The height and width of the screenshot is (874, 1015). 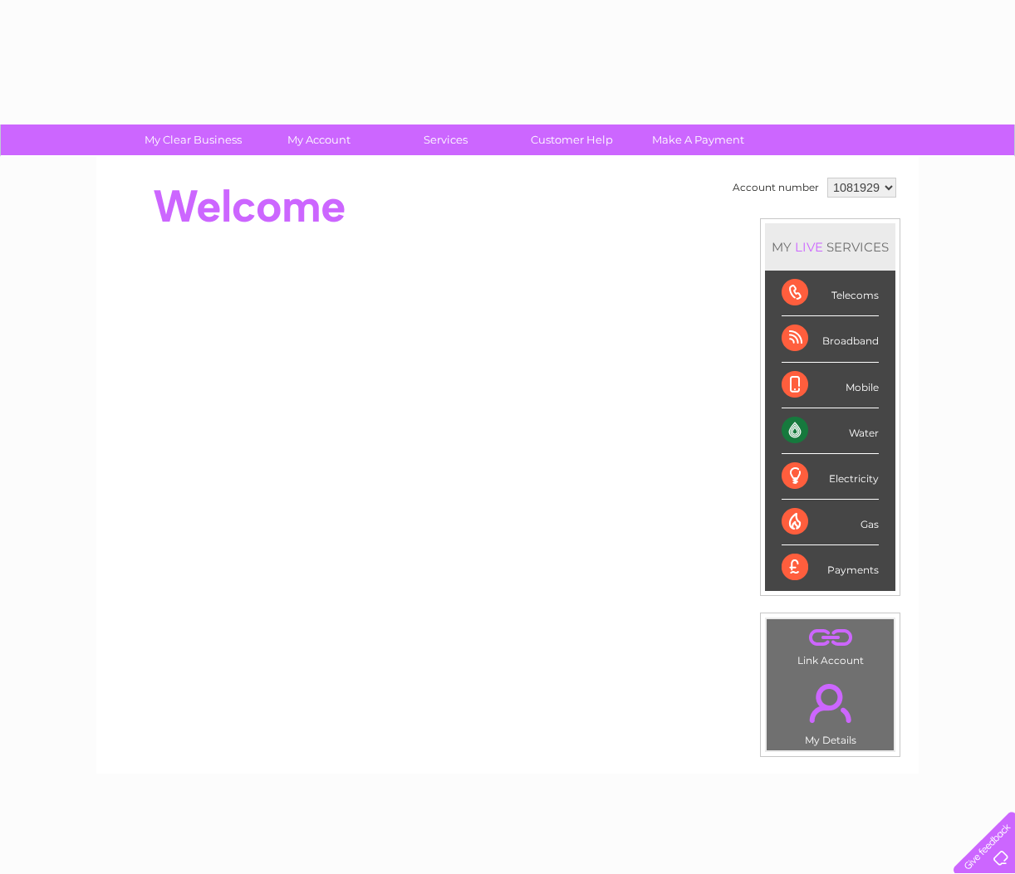 What do you see at coordinates (829, 293) in the screenshot?
I see `div: Telecoms` at bounding box center [829, 293].